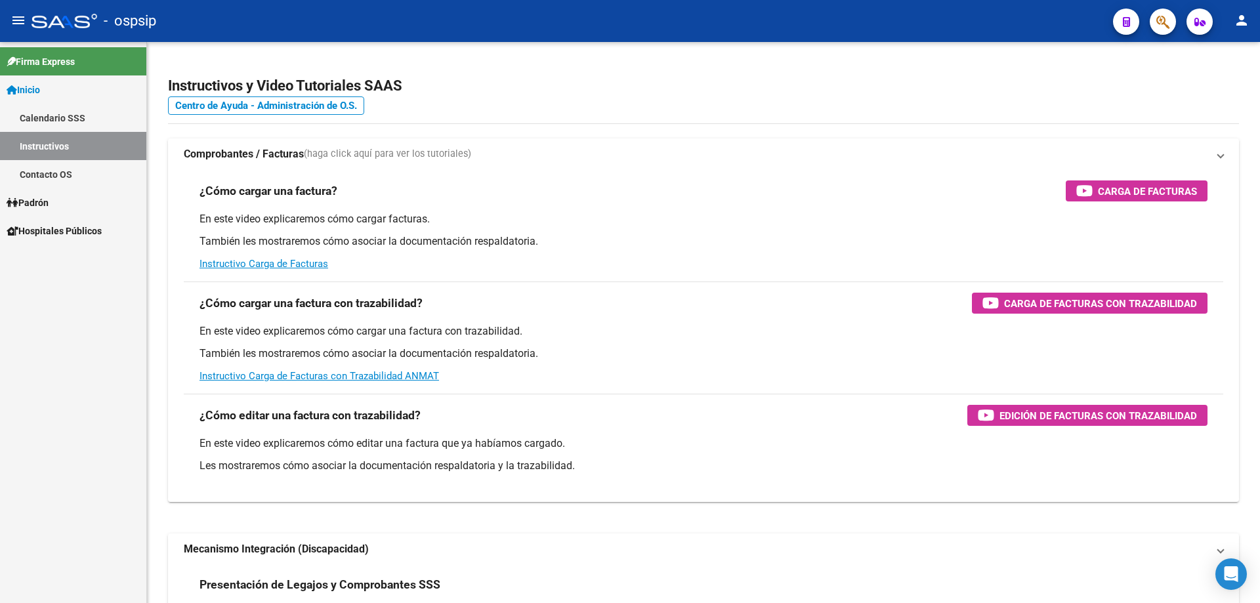 The width and height of the screenshot is (1260, 603). Describe the element at coordinates (704, 549) in the screenshot. I see `mat-expansion-panel-header: Mecanismo Integración (Discapacidad)` at that location.